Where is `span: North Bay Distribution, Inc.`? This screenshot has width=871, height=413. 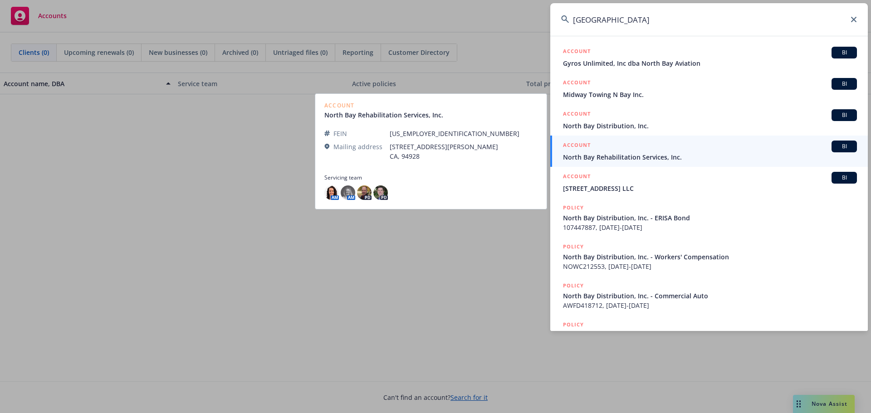 span: North Bay Distribution, Inc. is located at coordinates (710, 126).